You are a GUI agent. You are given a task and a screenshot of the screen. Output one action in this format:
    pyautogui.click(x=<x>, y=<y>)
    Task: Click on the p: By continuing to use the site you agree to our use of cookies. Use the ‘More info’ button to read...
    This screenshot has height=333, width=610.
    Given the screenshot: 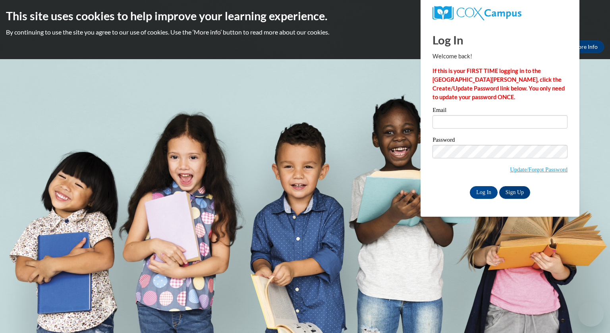 What is the action you would take?
    pyautogui.click(x=305, y=32)
    